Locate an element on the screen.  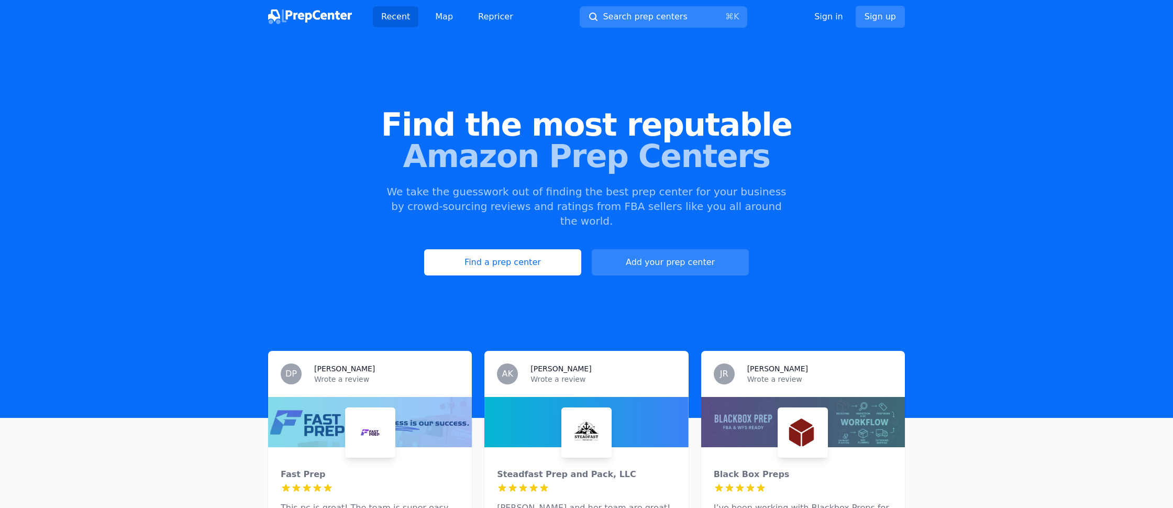
img: PrepCenter is located at coordinates (310, 17).